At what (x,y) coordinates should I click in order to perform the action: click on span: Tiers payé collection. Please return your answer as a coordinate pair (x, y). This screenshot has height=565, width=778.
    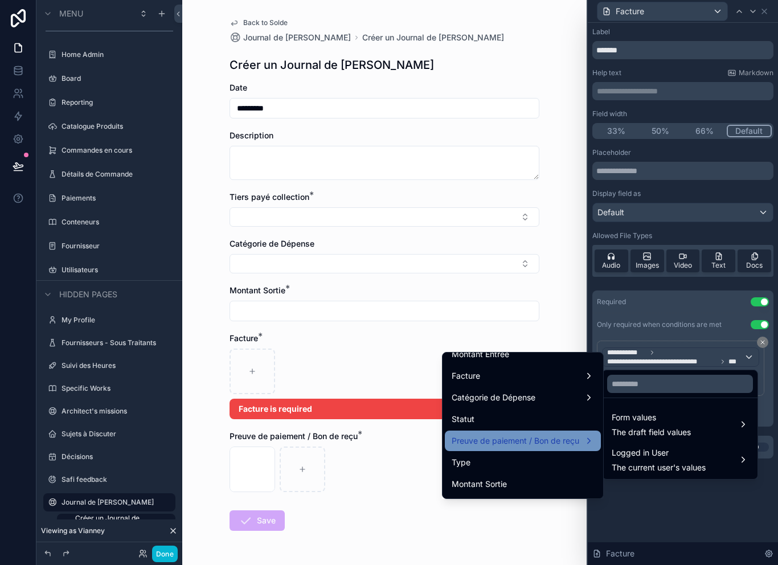
    Looking at the image, I should click on (270, 197).